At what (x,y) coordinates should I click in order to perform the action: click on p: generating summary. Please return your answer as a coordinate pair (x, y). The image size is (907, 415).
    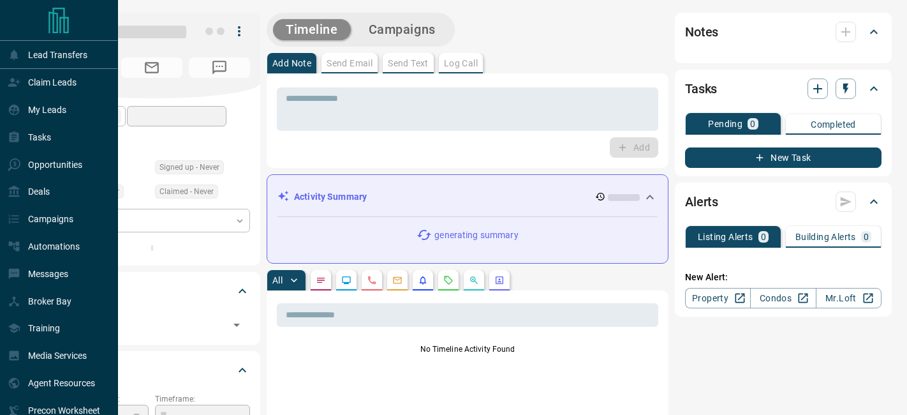
    Looking at the image, I should click on (476, 235).